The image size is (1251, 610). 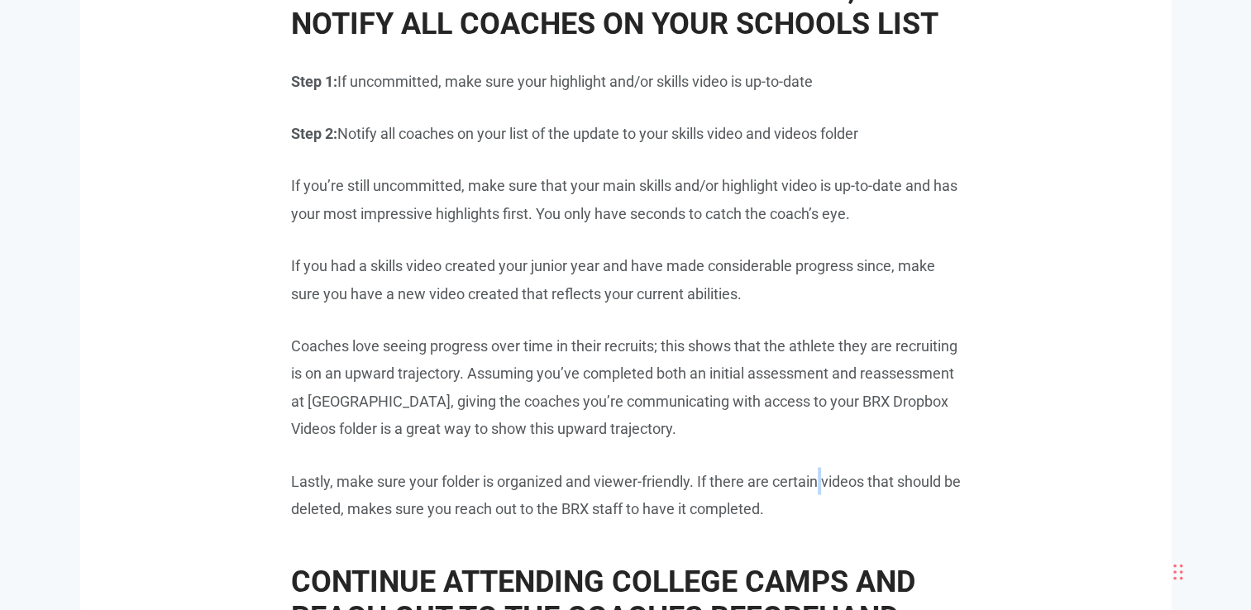 What do you see at coordinates (626, 495) in the screenshot?
I see `p: Lastly, make sure your folder is organized and viewer-friendly. If there are certain videos that ...` at bounding box center [626, 495].